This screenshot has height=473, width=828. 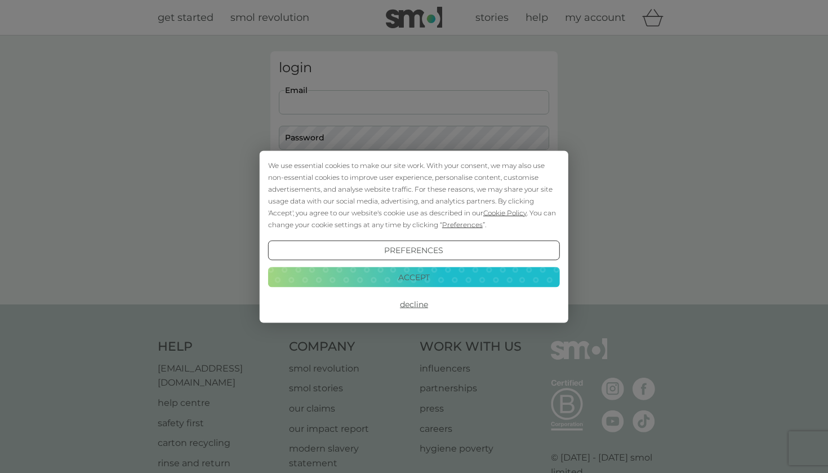 What do you see at coordinates (414, 236) in the screenshot?
I see `div: Cookie Consent Prompt` at bounding box center [414, 236].